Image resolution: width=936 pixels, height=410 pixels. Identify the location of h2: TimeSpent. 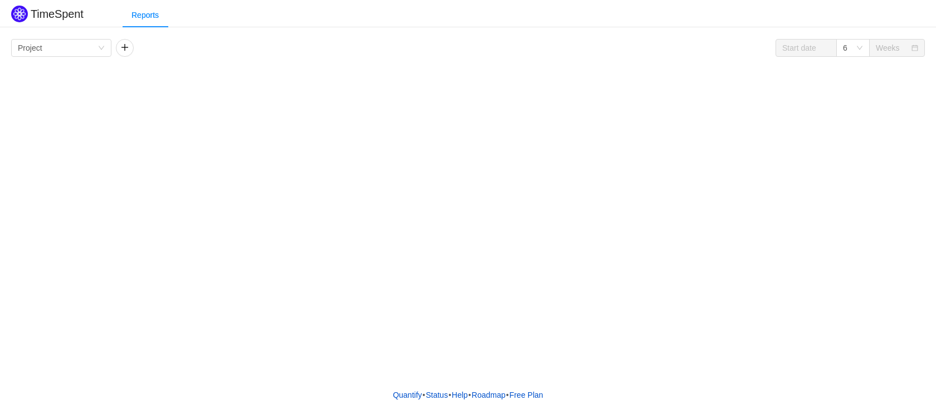
(57, 14).